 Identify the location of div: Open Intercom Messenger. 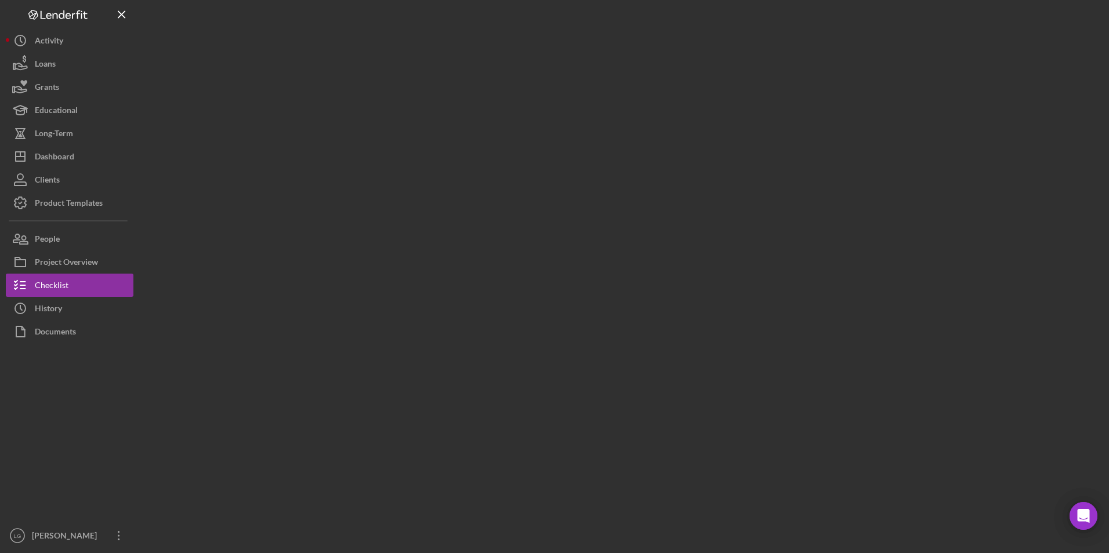
(1084, 516).